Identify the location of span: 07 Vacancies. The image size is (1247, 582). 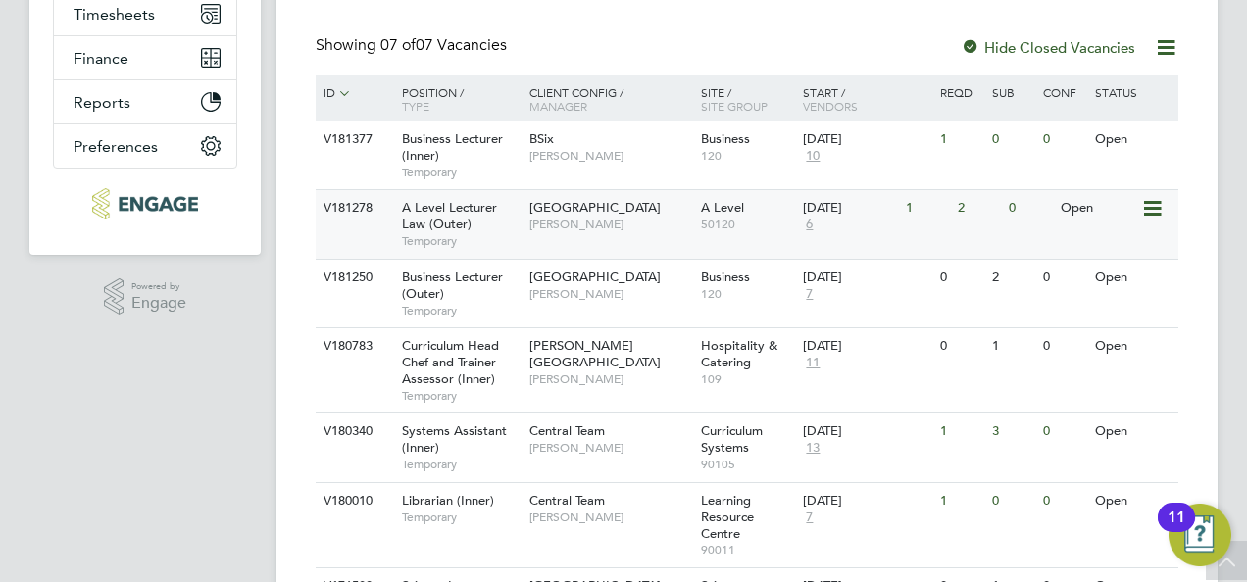
(443, 45).